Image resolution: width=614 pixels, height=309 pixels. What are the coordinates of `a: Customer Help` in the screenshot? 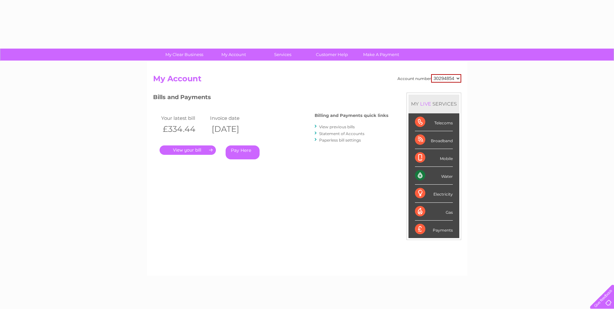 It's located at (332, 54).